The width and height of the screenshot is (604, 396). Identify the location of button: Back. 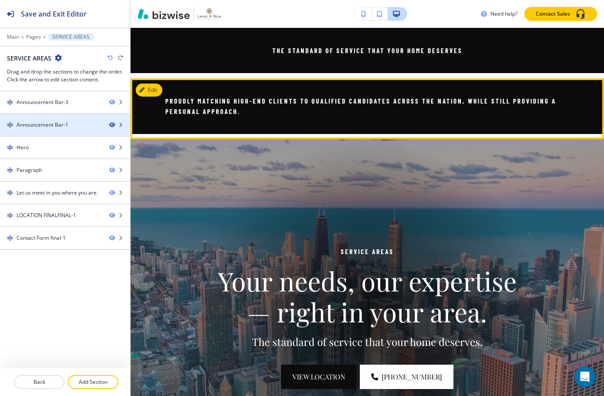
(39, 382).